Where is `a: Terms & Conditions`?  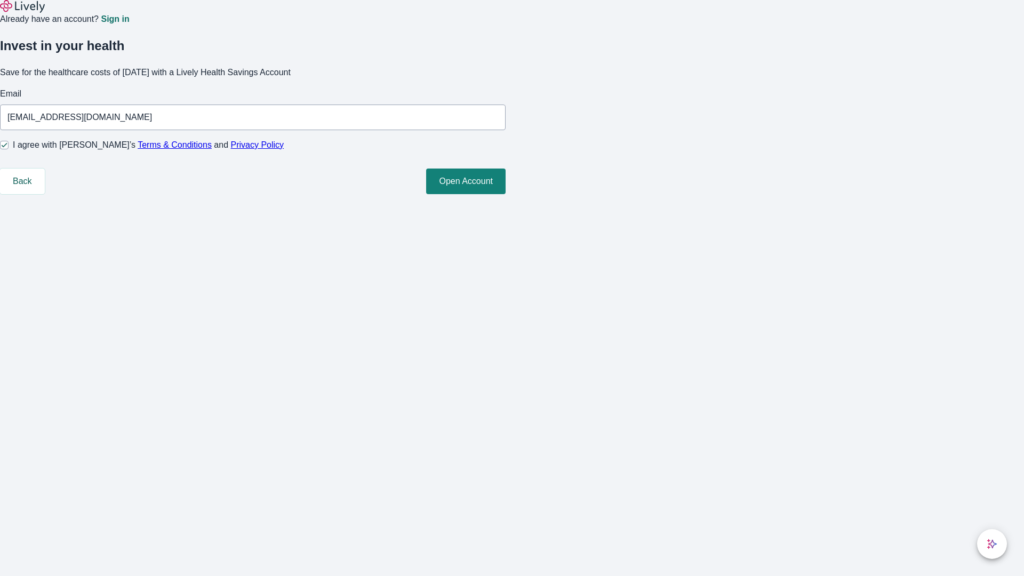
a: Terms & Conditions is located at coordinates (174, 145).